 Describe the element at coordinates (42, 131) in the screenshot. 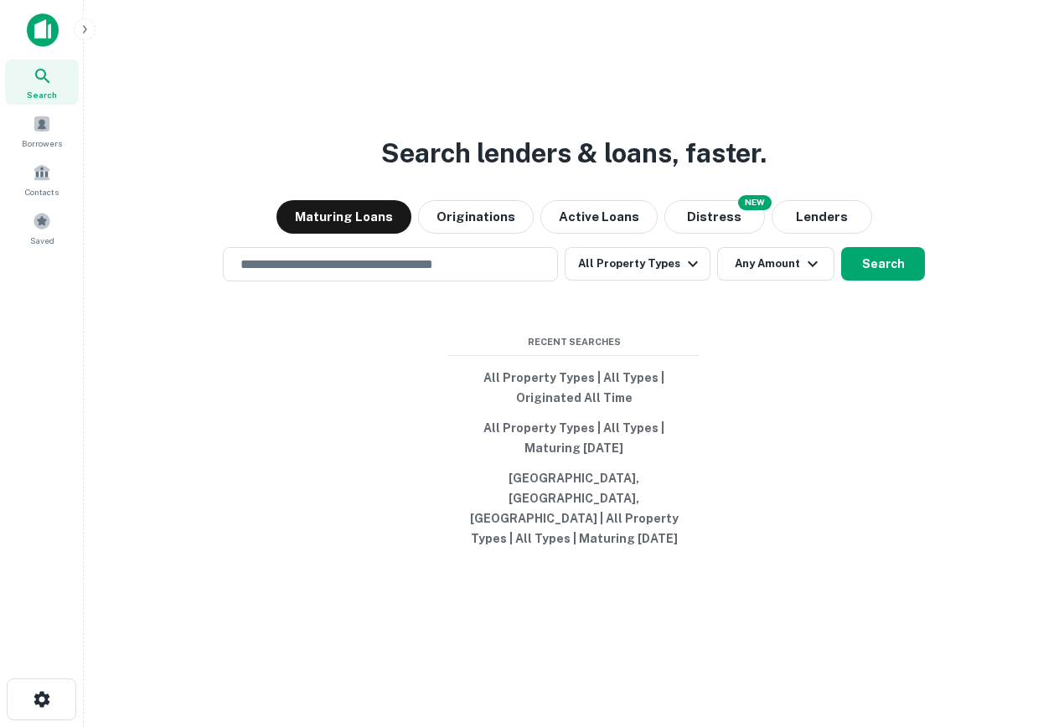

I see `a: Borrowers` at that location.